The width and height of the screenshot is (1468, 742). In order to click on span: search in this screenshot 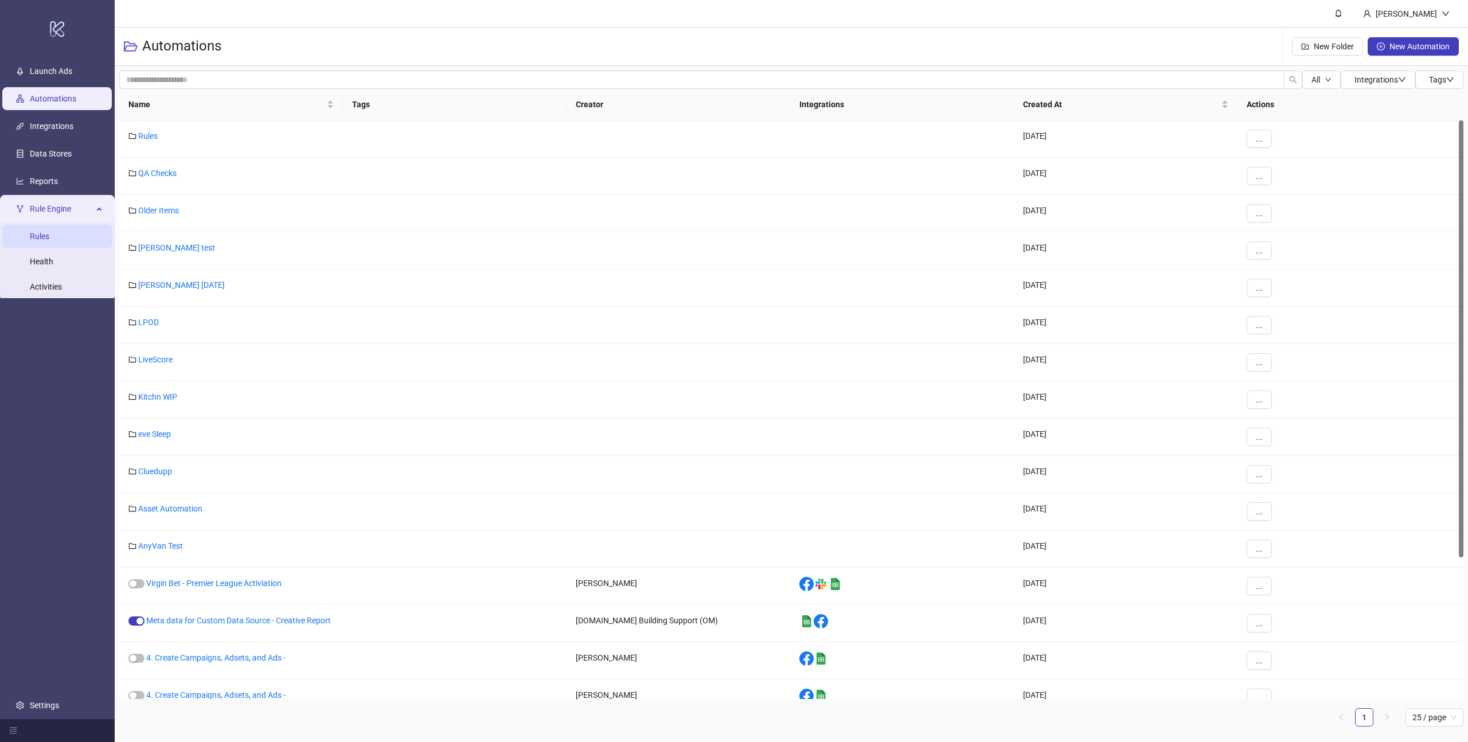, I will do `click(1293, 80)`.